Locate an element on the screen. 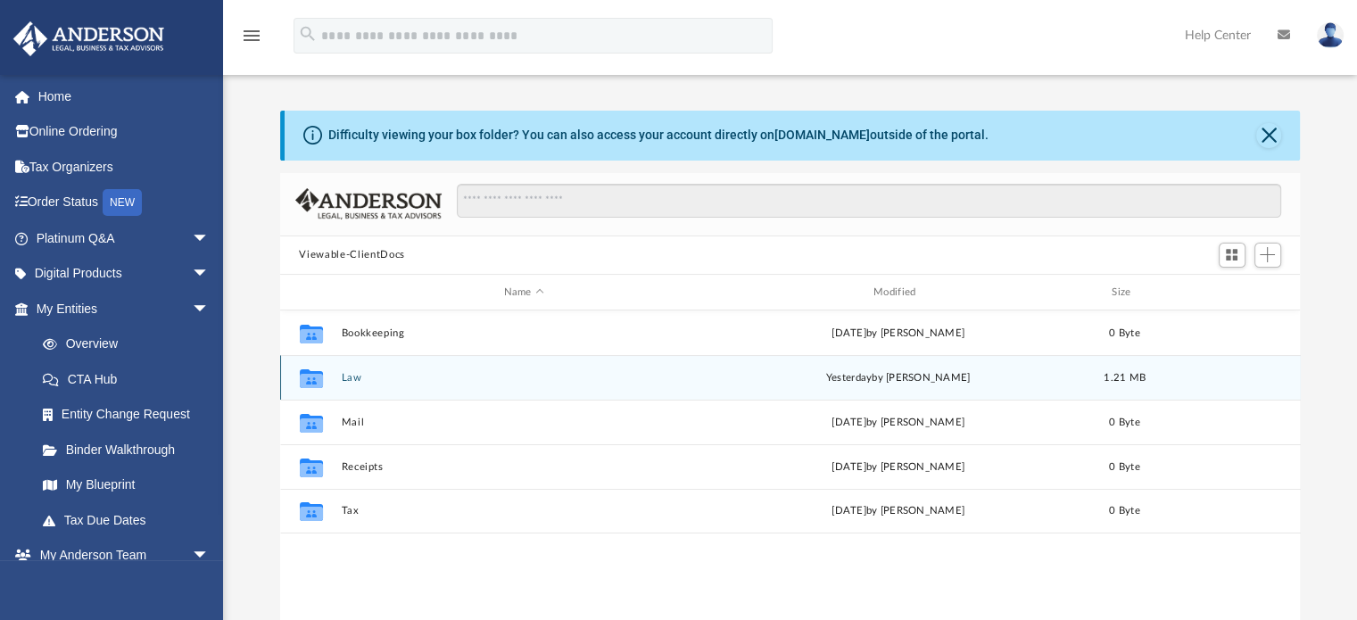 This screenshot has width=1357, height=620. button: Bookkeeping is located at coordinates (524, 333).